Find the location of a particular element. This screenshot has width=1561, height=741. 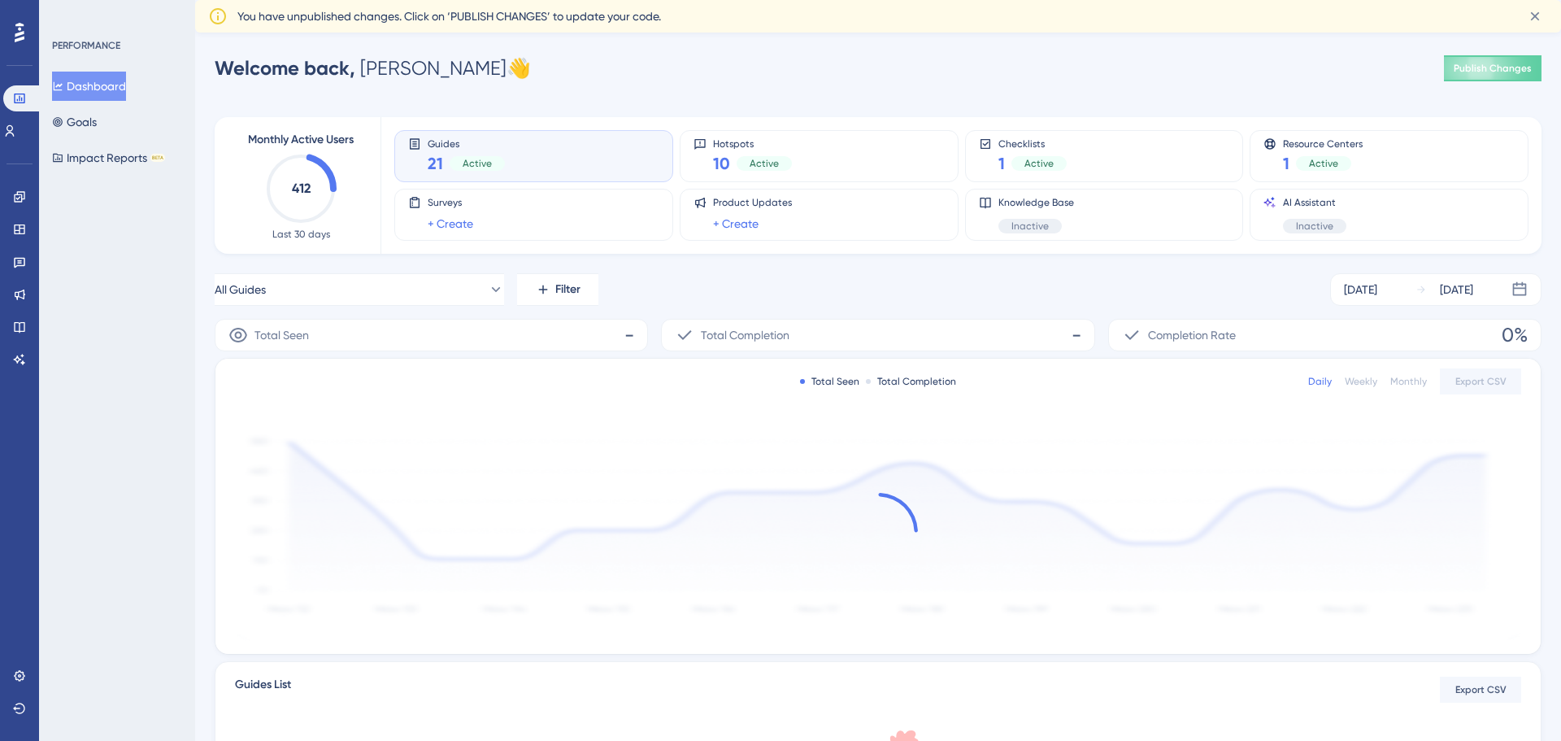

button: Goals is located at coordinates (74, 122).